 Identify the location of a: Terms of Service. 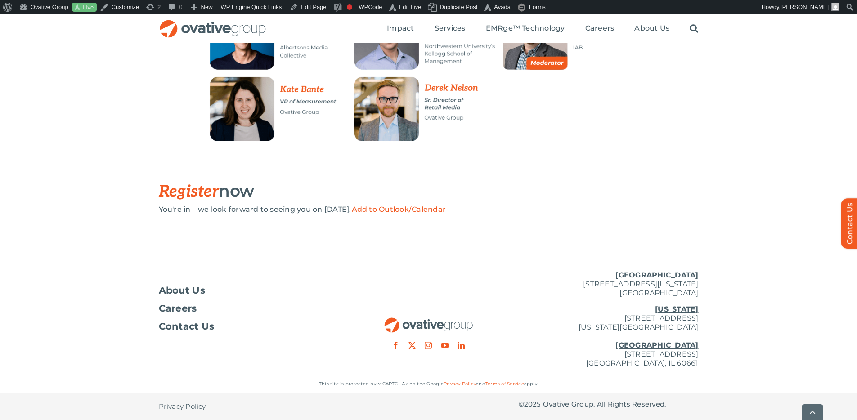
(505, 384).